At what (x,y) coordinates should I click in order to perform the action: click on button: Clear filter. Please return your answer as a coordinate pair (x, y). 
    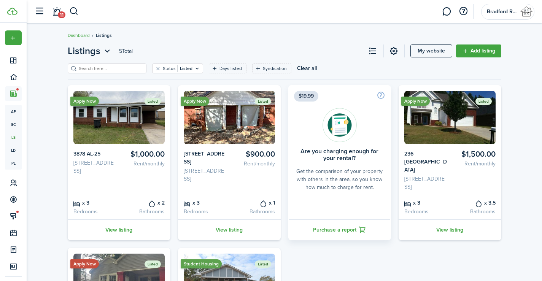
    Looking at the image, I should click on (158, 68).